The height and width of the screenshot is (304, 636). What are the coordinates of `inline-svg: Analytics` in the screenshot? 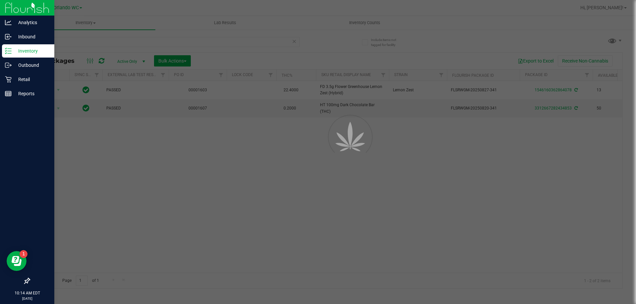 It's located at (8, 23).